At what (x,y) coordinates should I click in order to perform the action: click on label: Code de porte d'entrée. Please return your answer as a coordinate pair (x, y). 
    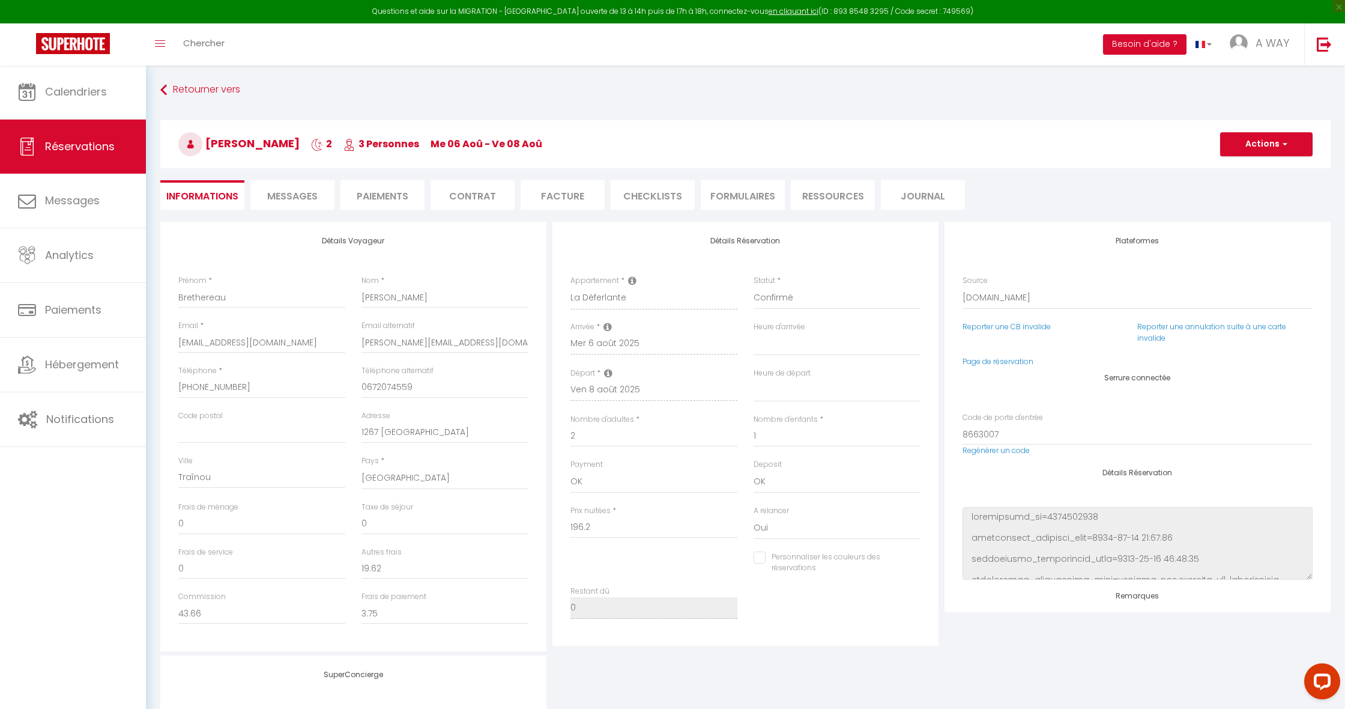
    Looking at the image, I should click on (1003, 417).